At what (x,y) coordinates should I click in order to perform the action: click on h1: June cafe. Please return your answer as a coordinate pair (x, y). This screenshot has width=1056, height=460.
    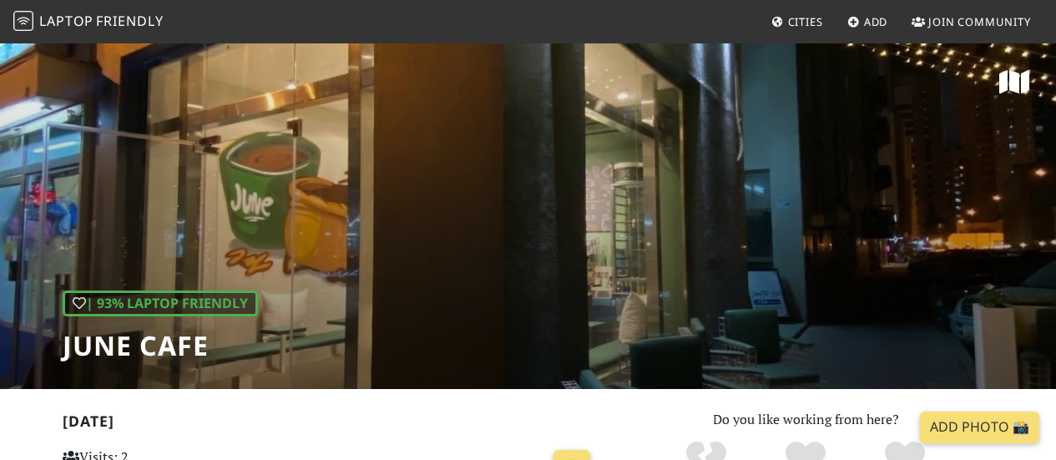
    Looking at the image, I should click on (160, 346).